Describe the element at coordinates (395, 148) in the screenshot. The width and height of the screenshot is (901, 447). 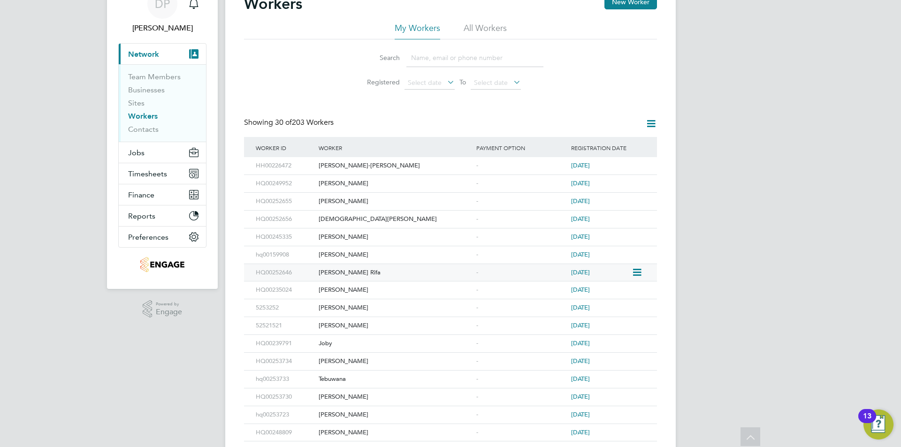
I see `div: Worker` at that location.